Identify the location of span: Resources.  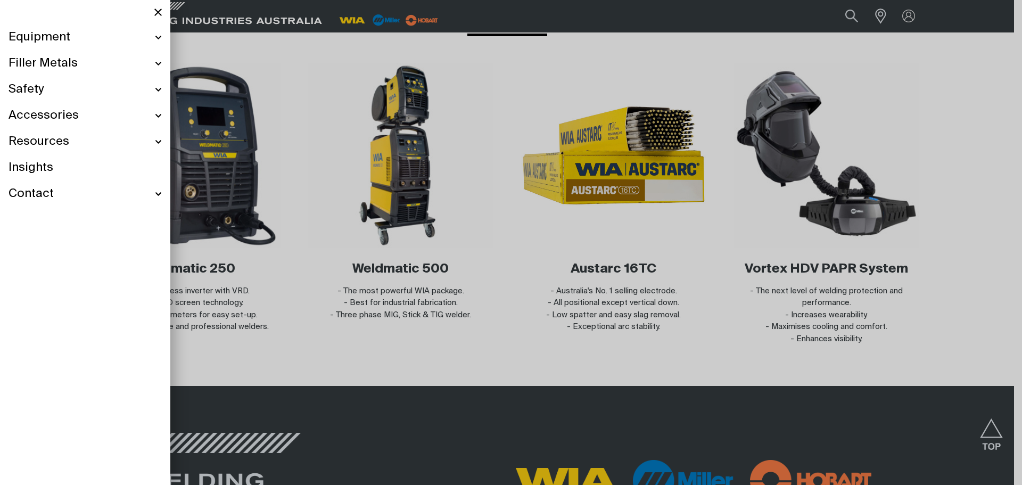
(39, 142).